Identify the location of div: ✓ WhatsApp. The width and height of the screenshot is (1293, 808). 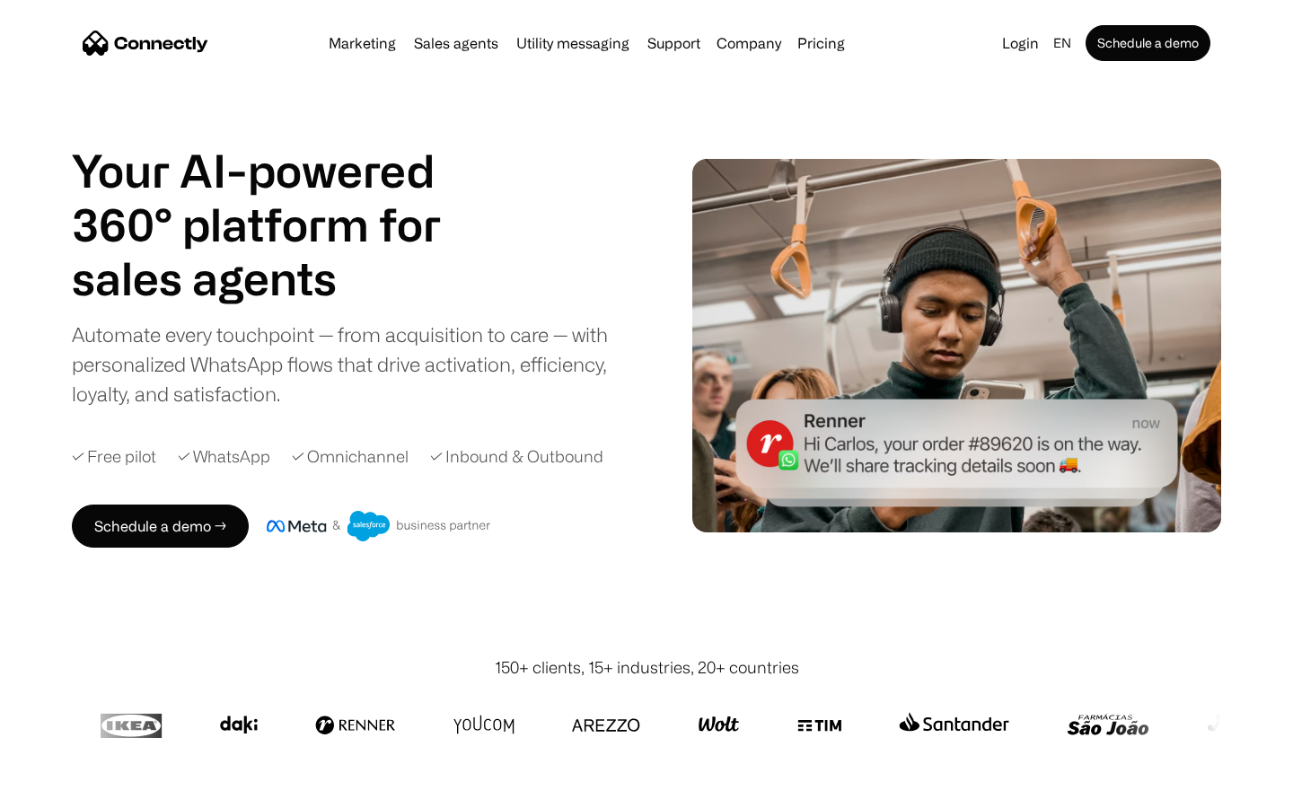
(224, 456).